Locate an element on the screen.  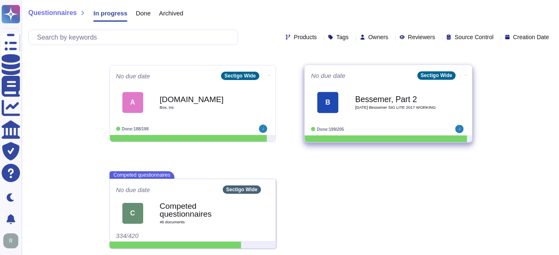
b: Bessemer, Part 2 is located at coordinates (397, 99).